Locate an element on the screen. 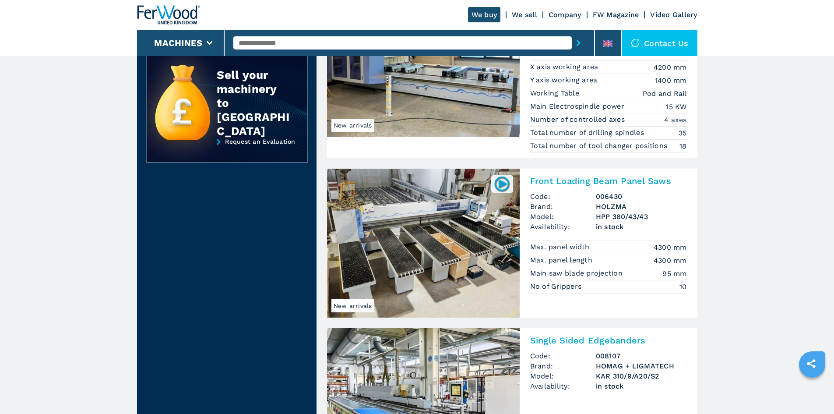 Image resolution: width=834 pixels, height=414 pixels. button: Machines is located at coordinates (178, 43).